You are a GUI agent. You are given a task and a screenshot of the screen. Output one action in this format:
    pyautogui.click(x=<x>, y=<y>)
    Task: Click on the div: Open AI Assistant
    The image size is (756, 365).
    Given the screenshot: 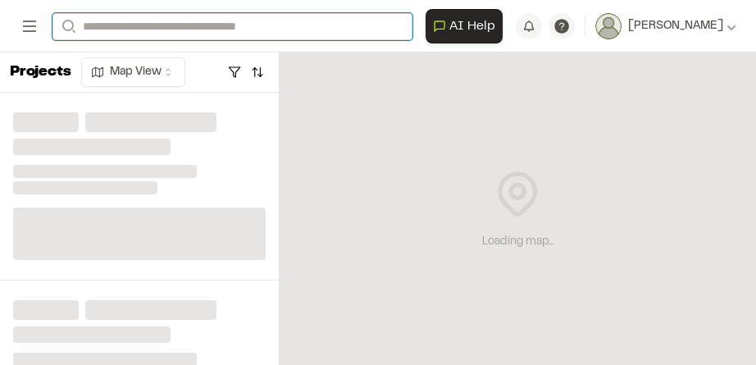 What is the action you would take?
    pyautogui.click(x=467, y=26)
    